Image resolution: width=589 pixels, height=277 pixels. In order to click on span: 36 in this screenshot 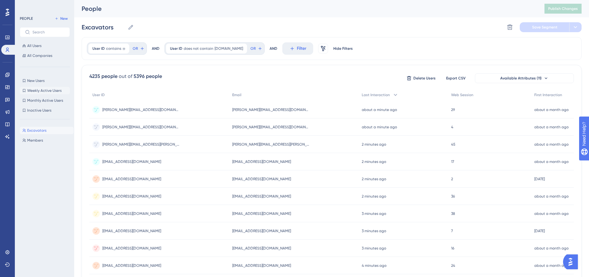, I will do `click(453, 196)`.